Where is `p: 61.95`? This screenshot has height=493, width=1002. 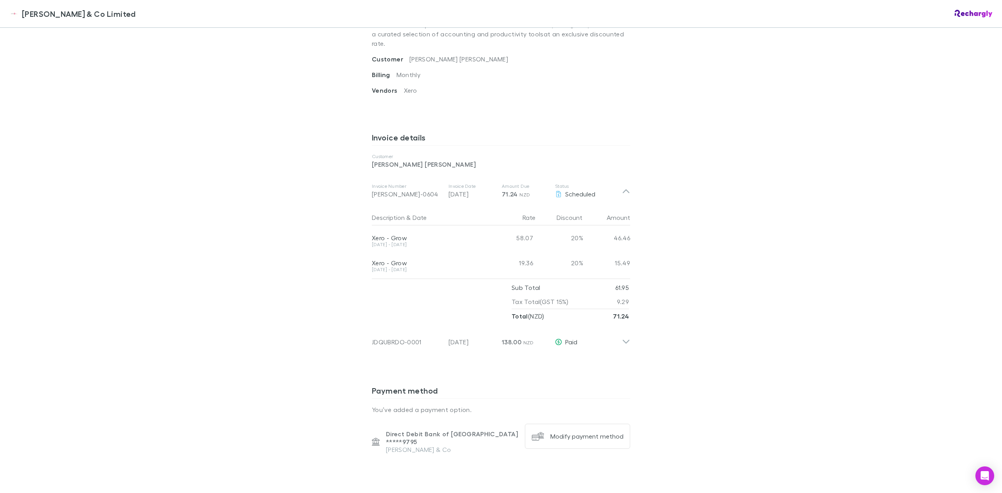 p: 61.95 is located at coordinates (622, 288).